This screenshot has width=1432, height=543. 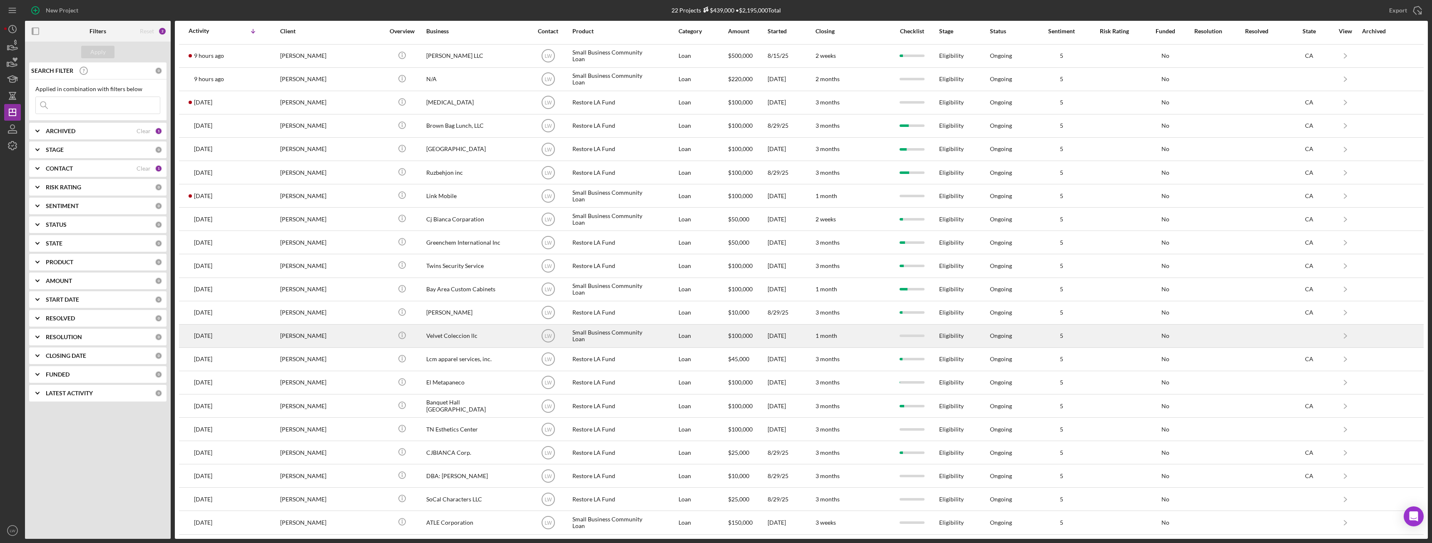 What do you see at coordinates (786, 126) in the screenshot?
I see `div: 8/29/25` at bounding box center [786, 126].